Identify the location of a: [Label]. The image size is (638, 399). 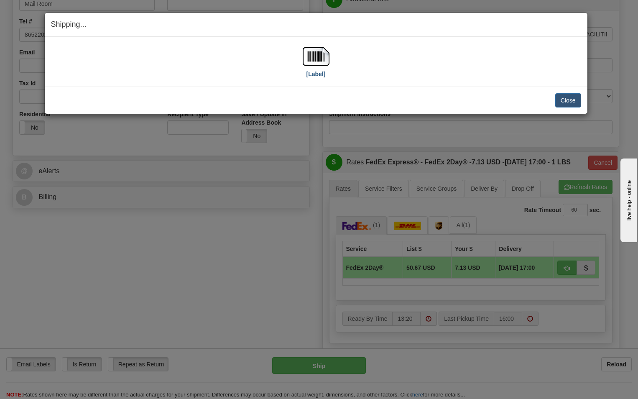
(316, 64).